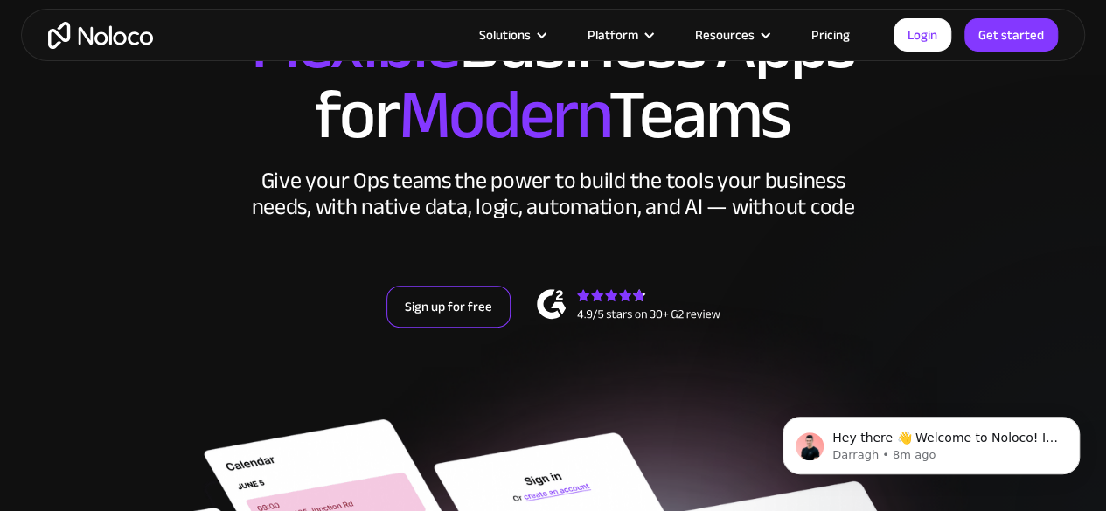  What do you see at coordinates (1011, 35) in the screenshot?
I see `a: Get started` at bounding box center [1011, 35].